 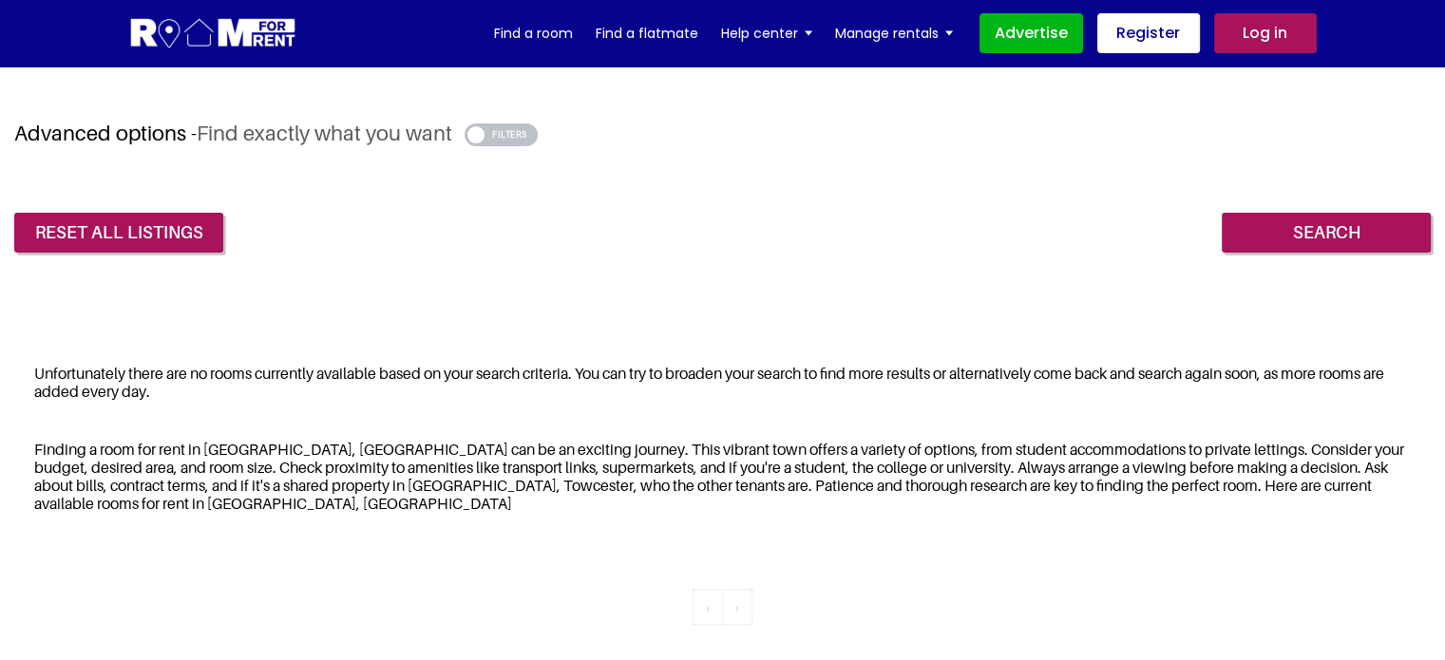 What do you see at coordinates (647, 33) in the screenshot?
I see `a: Find a flatmate` at bounding box center [647, 33].